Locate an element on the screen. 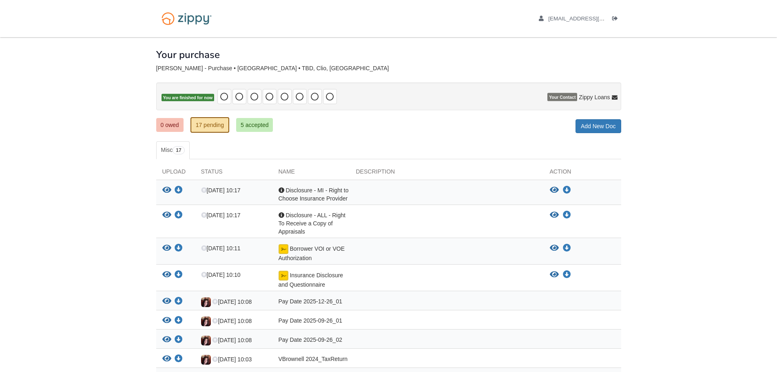 Image resolution: width=777 pixels, height=372 pixels. div: Action is located at coordinates (583, 173).